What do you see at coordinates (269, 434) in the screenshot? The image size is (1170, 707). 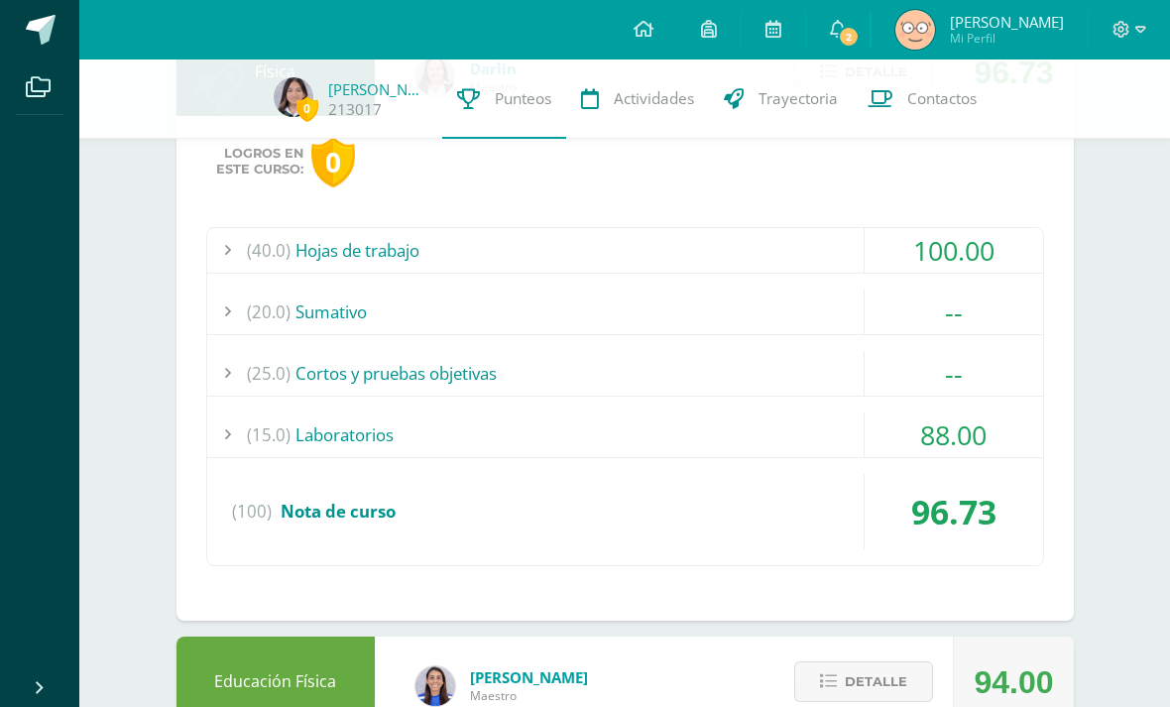 I see `span: (15.0)` at bounding box center [269, 434].